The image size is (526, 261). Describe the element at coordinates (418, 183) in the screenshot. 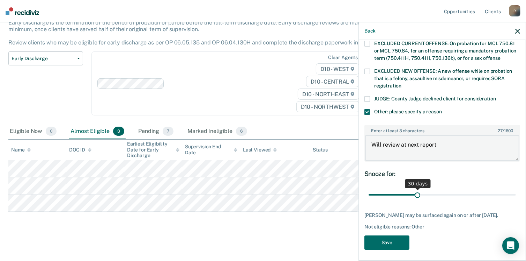

I see `div: 30 days` at that location.